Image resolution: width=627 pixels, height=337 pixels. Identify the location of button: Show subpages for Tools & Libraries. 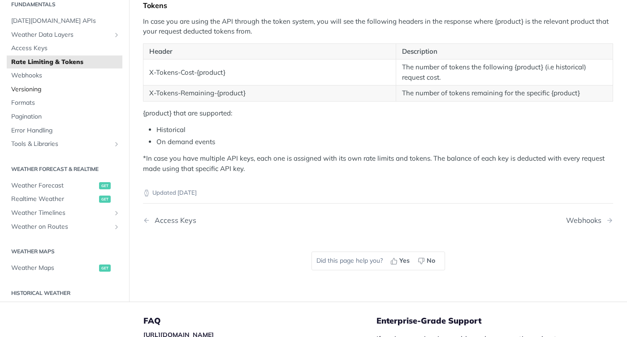
(116, 144).